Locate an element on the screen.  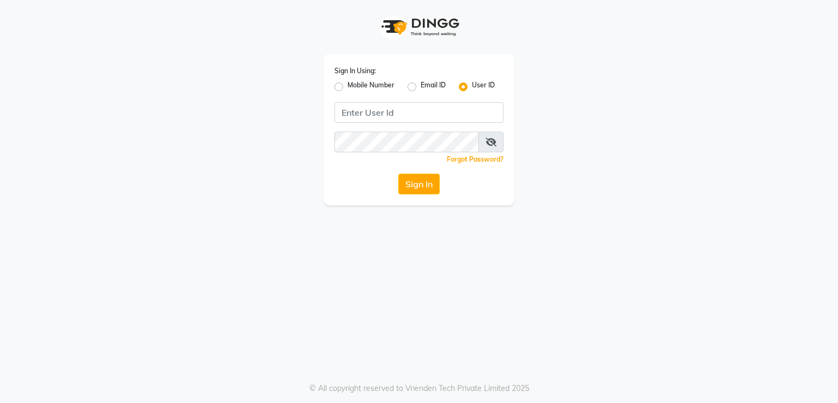
a: Forgot Password? is located at coordinates (475, 159).